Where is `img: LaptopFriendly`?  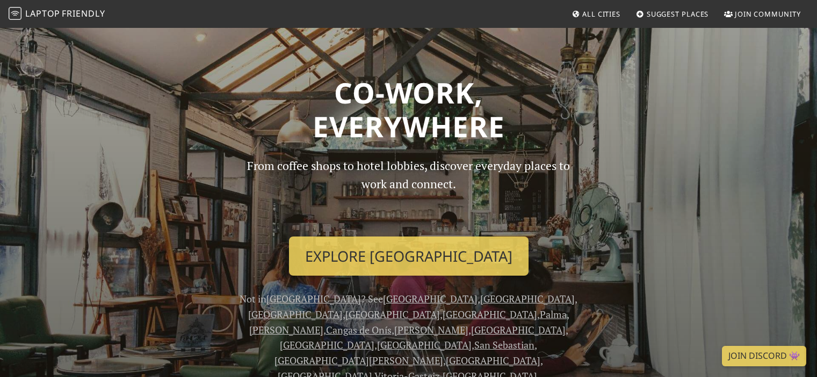 img: LaptopFriendly is located at coordinates (15, 13).